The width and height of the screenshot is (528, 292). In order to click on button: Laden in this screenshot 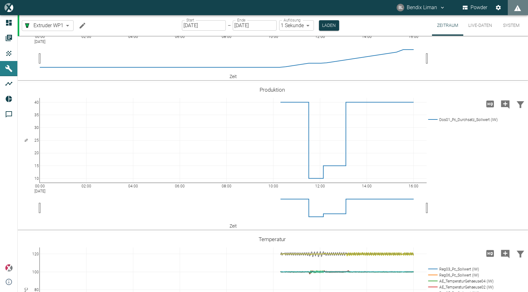, I will do `click(329, 25)`.